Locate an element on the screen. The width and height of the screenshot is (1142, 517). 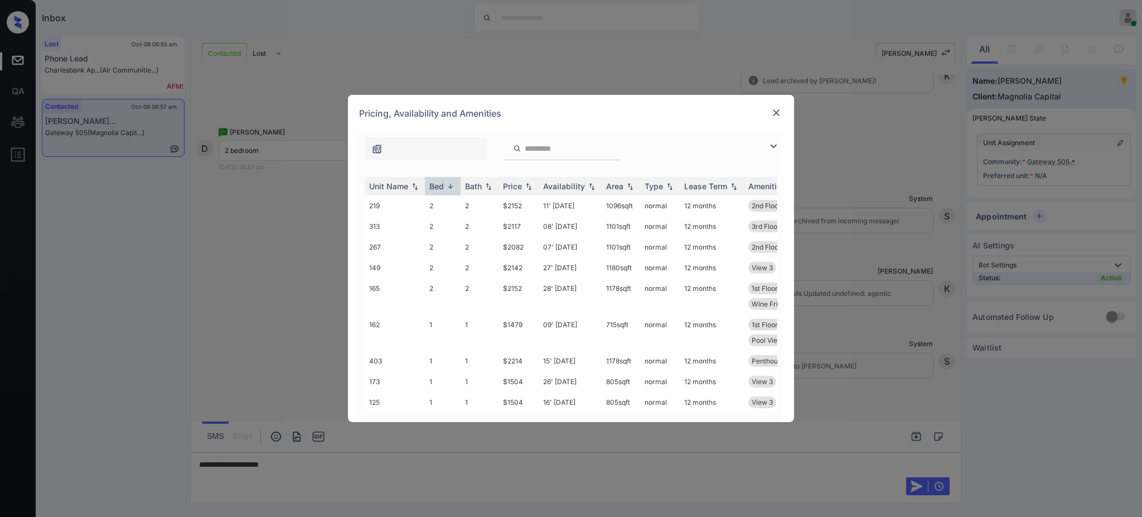
div: Bath is located at coordinates (474, 186).